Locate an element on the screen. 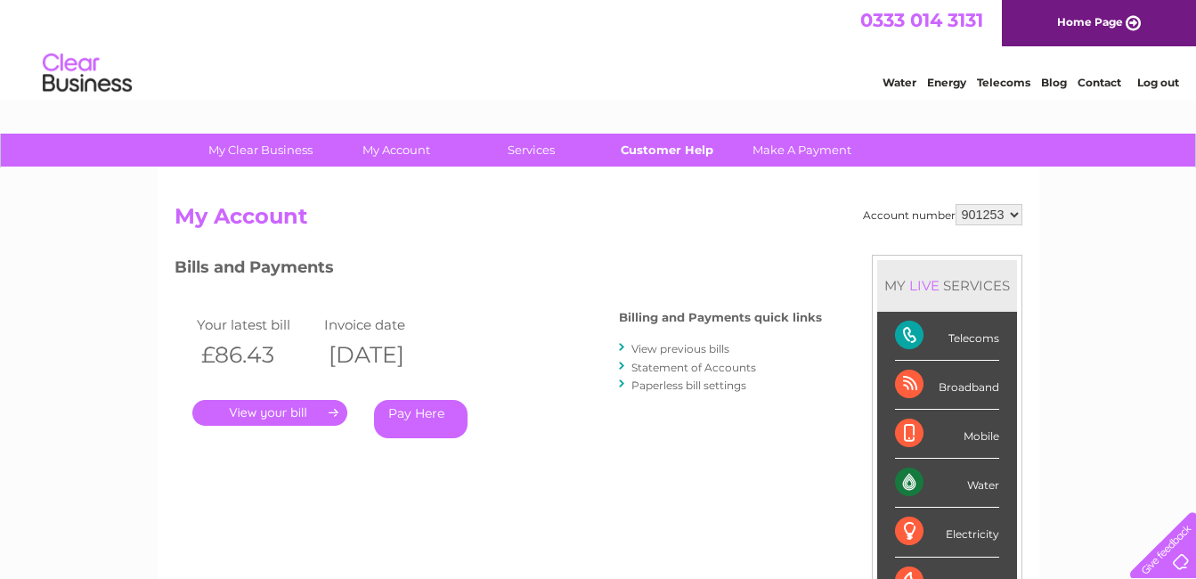 This screenshot has width=1196, height=579. a: My Account is located at coordinates (396, 150).